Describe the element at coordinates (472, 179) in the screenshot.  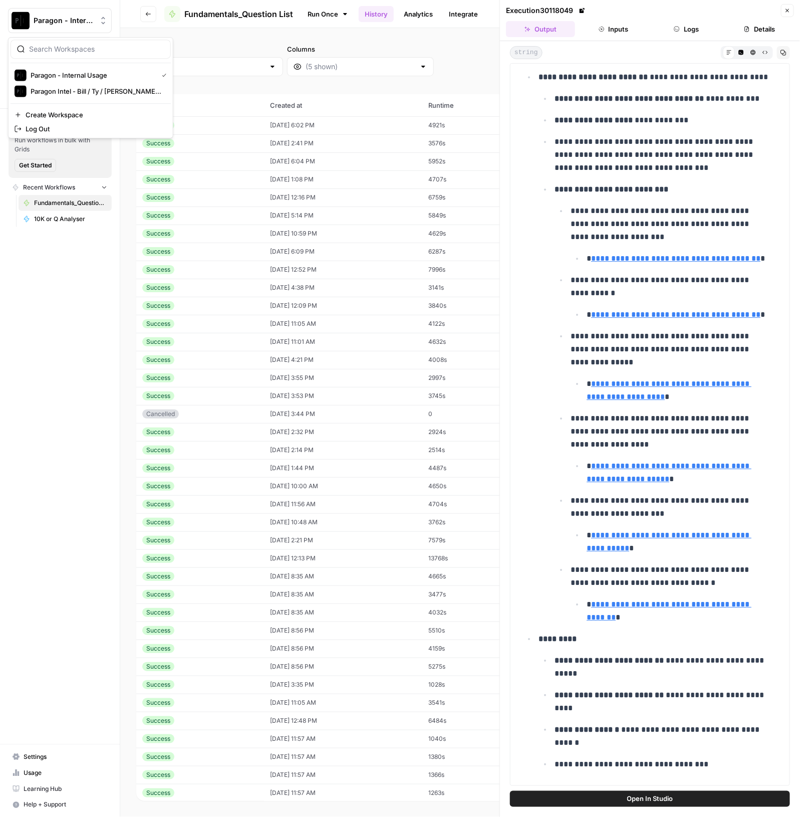
I see `td: 4707s` at that location.